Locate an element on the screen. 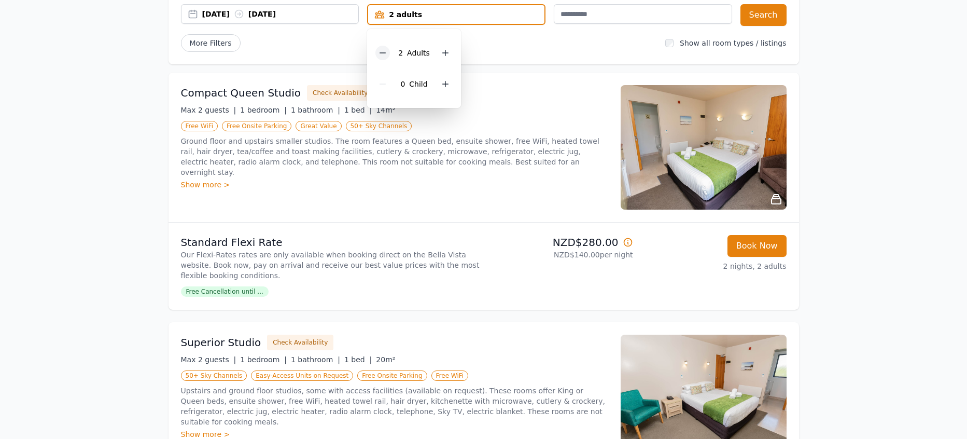  span: Easy-Access Units on Request is located at coordinates (302, 376).